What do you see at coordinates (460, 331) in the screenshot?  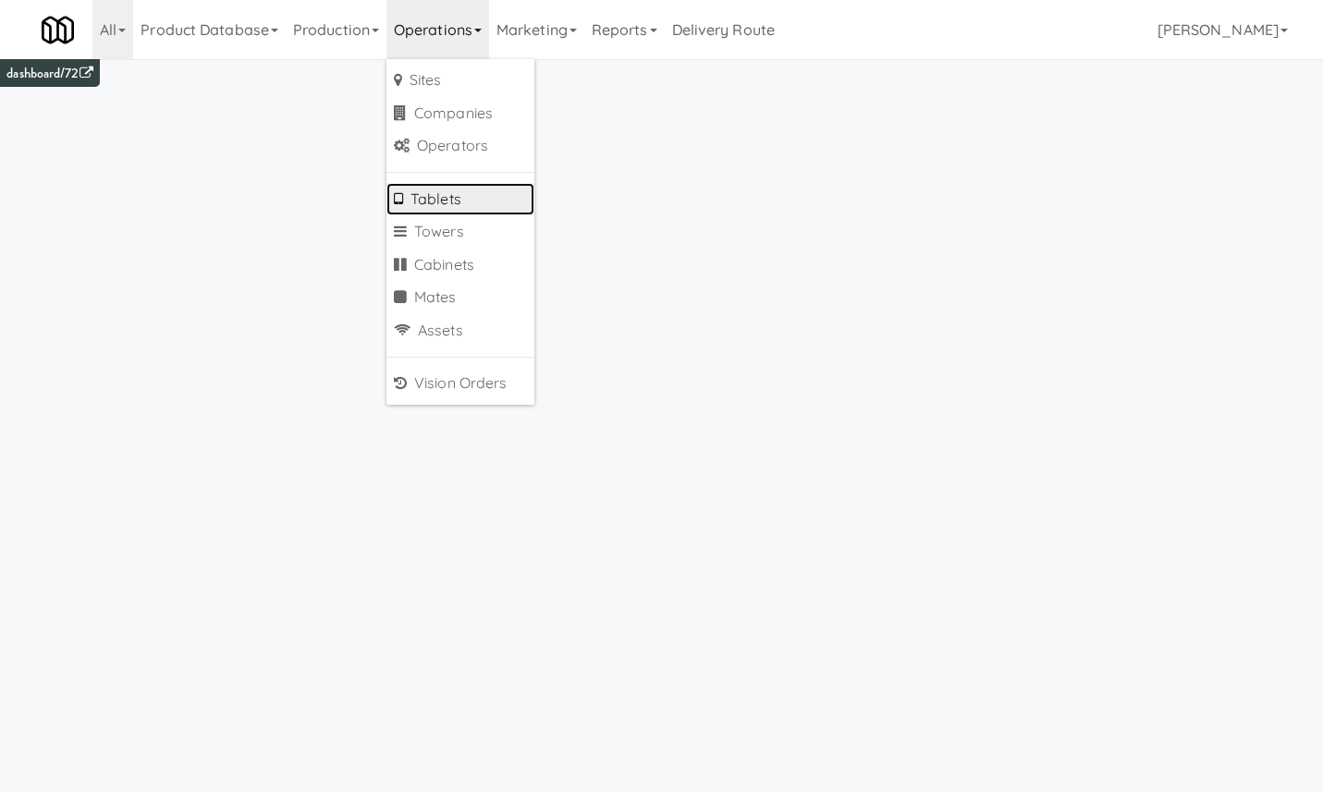 I see `a: Assets` at bounding box center [460, 331].